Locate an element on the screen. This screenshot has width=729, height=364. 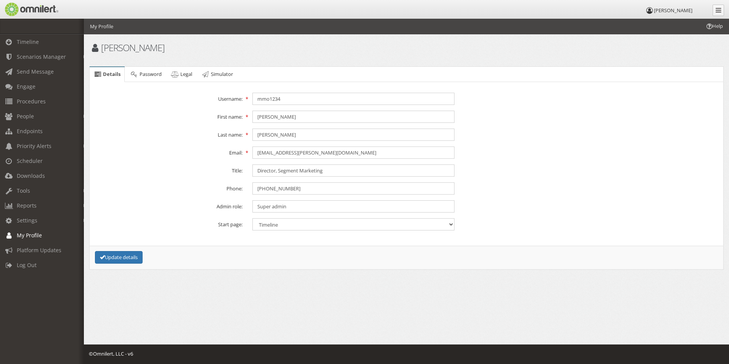
span: Details is located at coordinates (112, 74).